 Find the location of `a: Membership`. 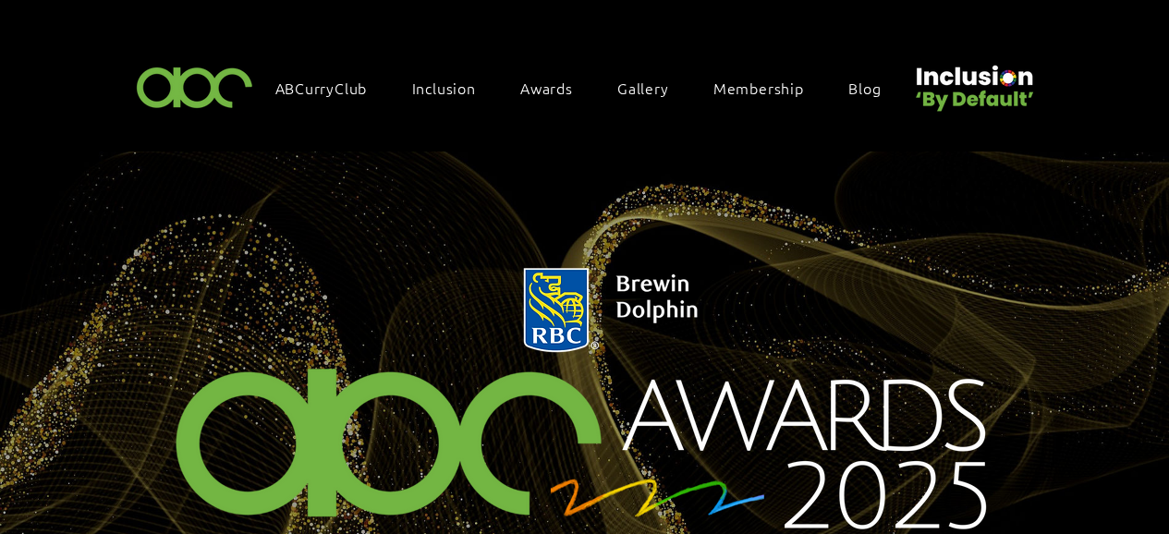

a: Membership is located at coordinates (768, 88).